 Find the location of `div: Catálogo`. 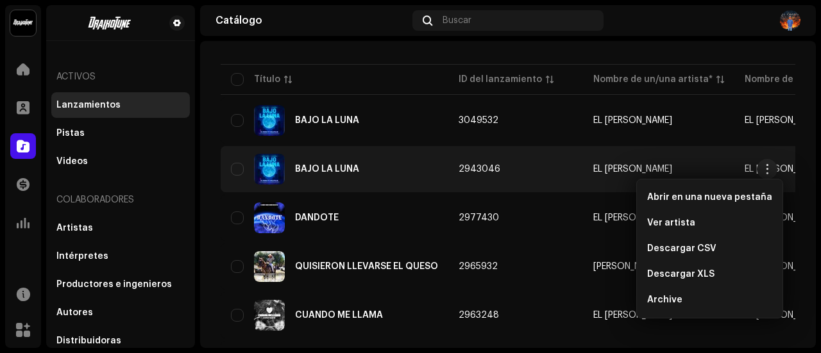

div: Catálogo is located at coordinates (311, 21).